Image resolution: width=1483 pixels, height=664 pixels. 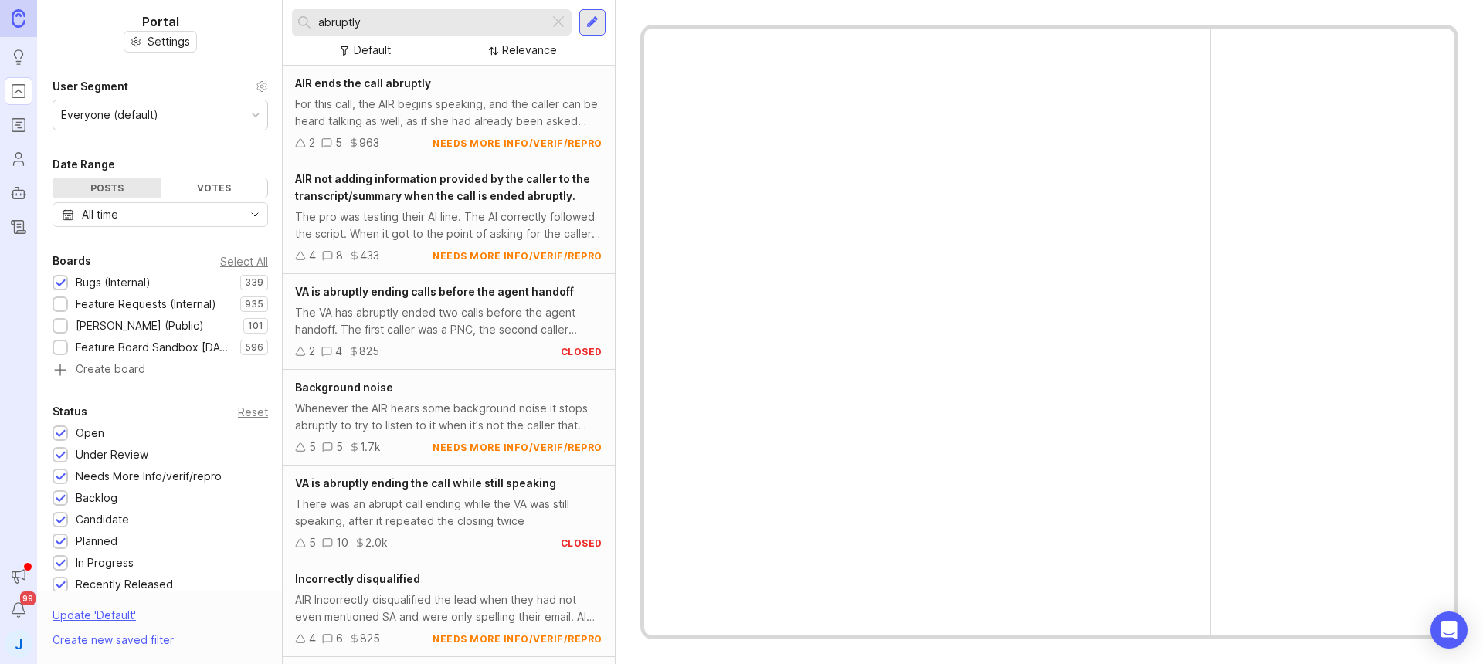 What do you see at coordinates (90, 87) in the screenshot?
I see `div: User Segment` at bounding box center [90, 87].